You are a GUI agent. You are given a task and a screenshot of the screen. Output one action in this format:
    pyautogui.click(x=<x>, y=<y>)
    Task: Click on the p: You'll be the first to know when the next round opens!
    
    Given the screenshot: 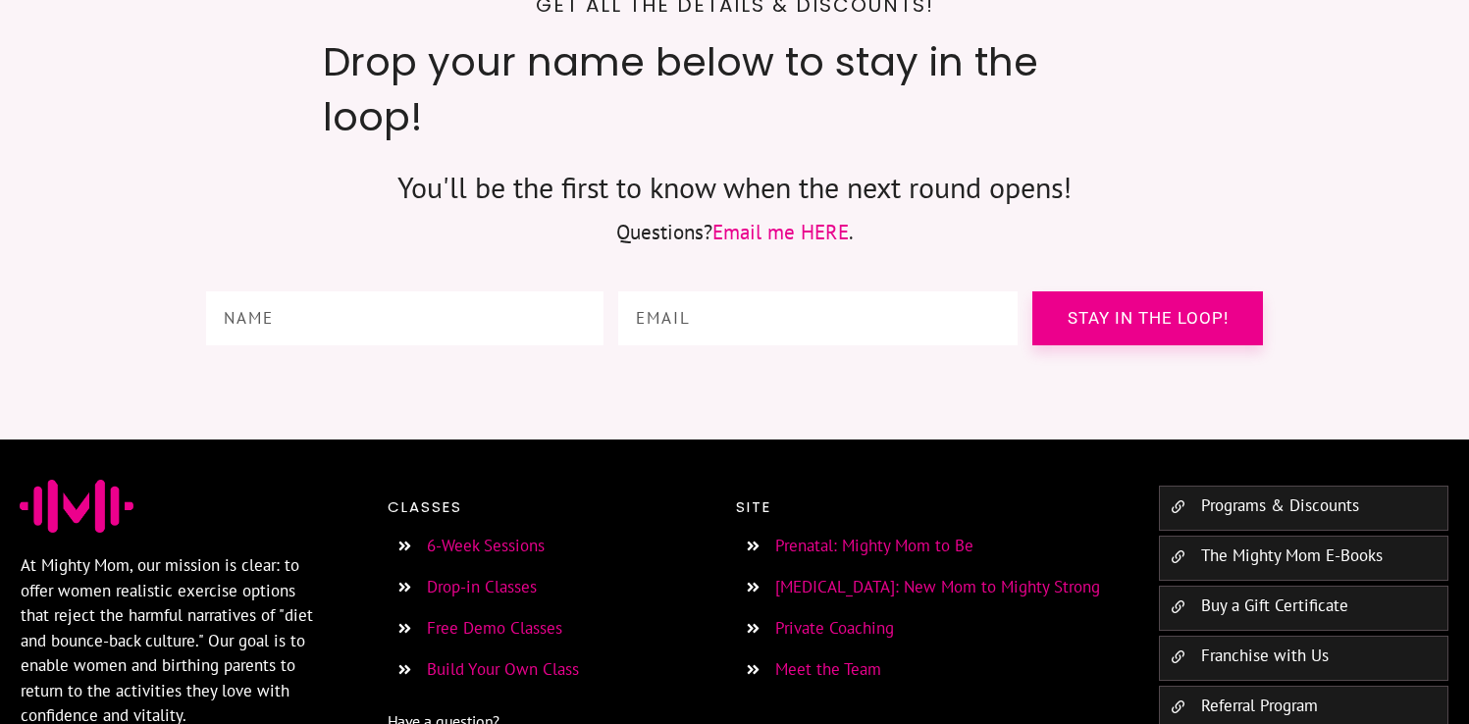 What is the action you would take?
    pyautogui.click(x=735, y=187)
    